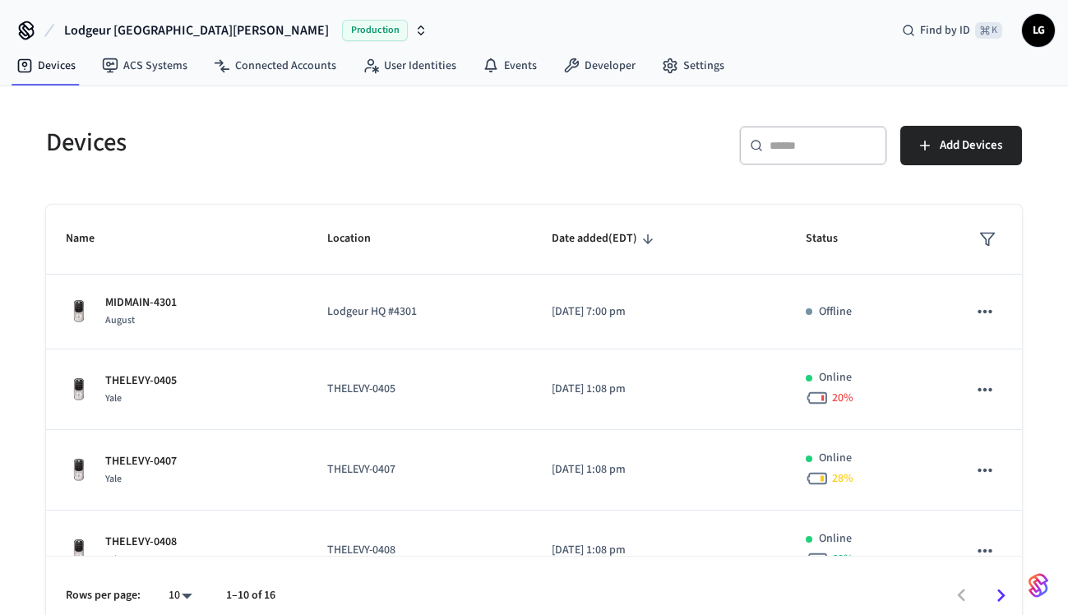 This screenshot has height=615, width=1068. What do you see at coordinates (180, 595) in the screenshot?
I see `div: 10` at bounding box center [180, 595].